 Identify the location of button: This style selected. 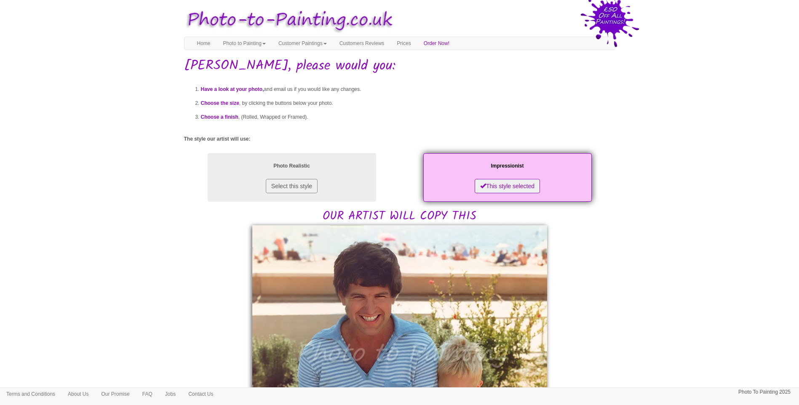
(507, 186).